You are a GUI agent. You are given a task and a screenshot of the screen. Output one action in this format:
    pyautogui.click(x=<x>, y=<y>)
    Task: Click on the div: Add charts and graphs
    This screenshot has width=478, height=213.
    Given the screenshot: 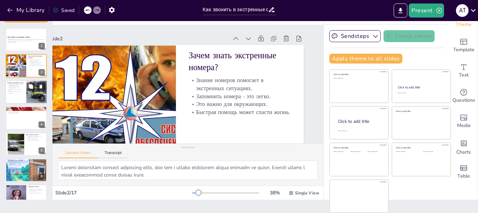 What is the action you would take?
    pyautogui.click(x=464, y=146)
    